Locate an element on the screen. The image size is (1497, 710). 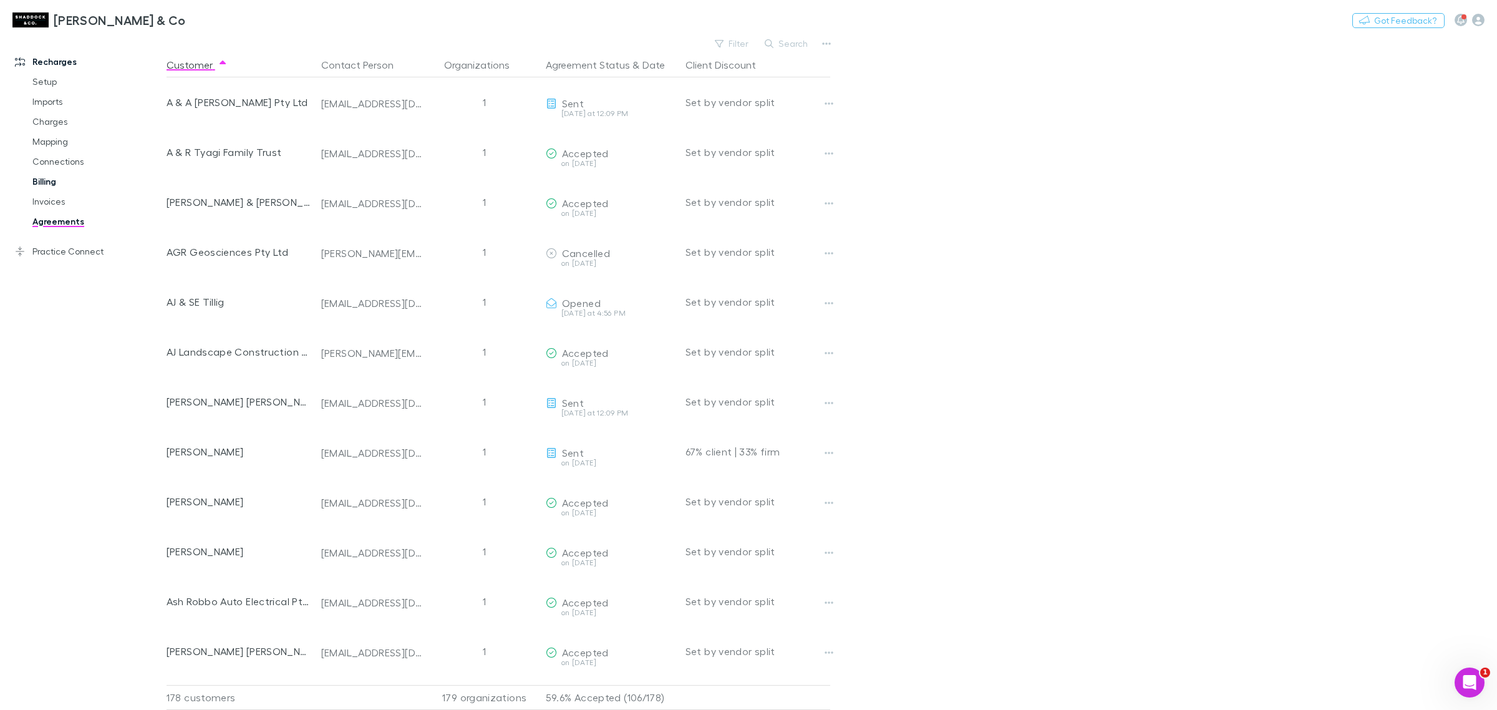
span: 1 is located at coordinates (1485, 673).